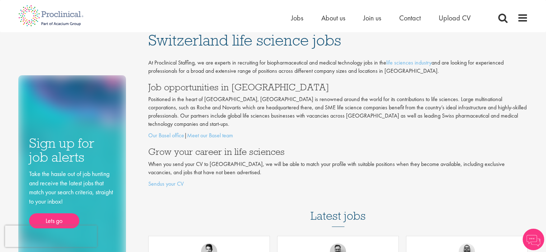  What do you see at coordinates (166, 135) in the screenshot?
I see `a: Our Basel office` at bounding box center [166, 135].